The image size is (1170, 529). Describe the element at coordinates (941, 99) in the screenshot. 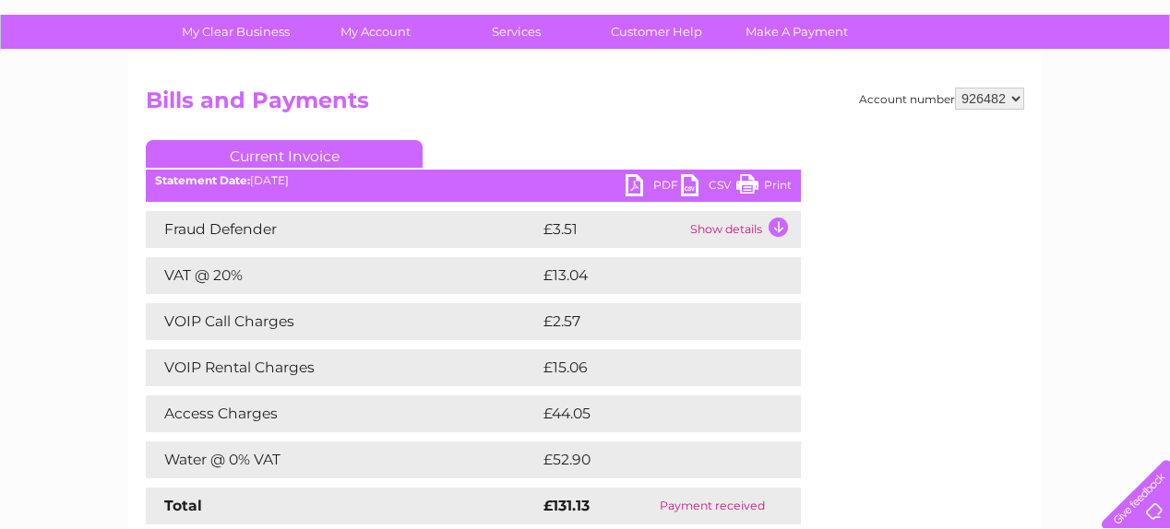

I see `div: Account number` at that location.